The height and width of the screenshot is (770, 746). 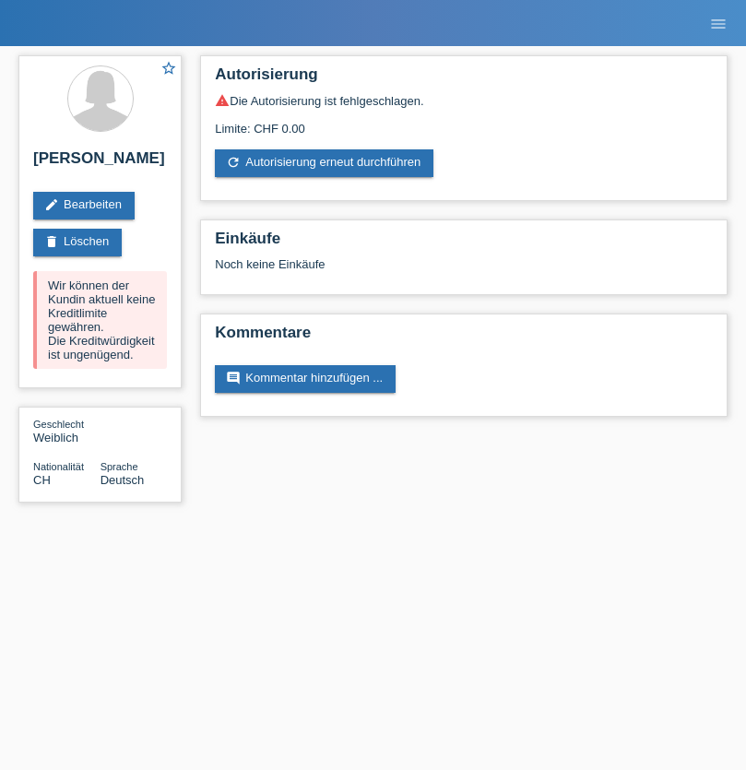 I want to click on span: Nationalität, so click(x=58, y=467).